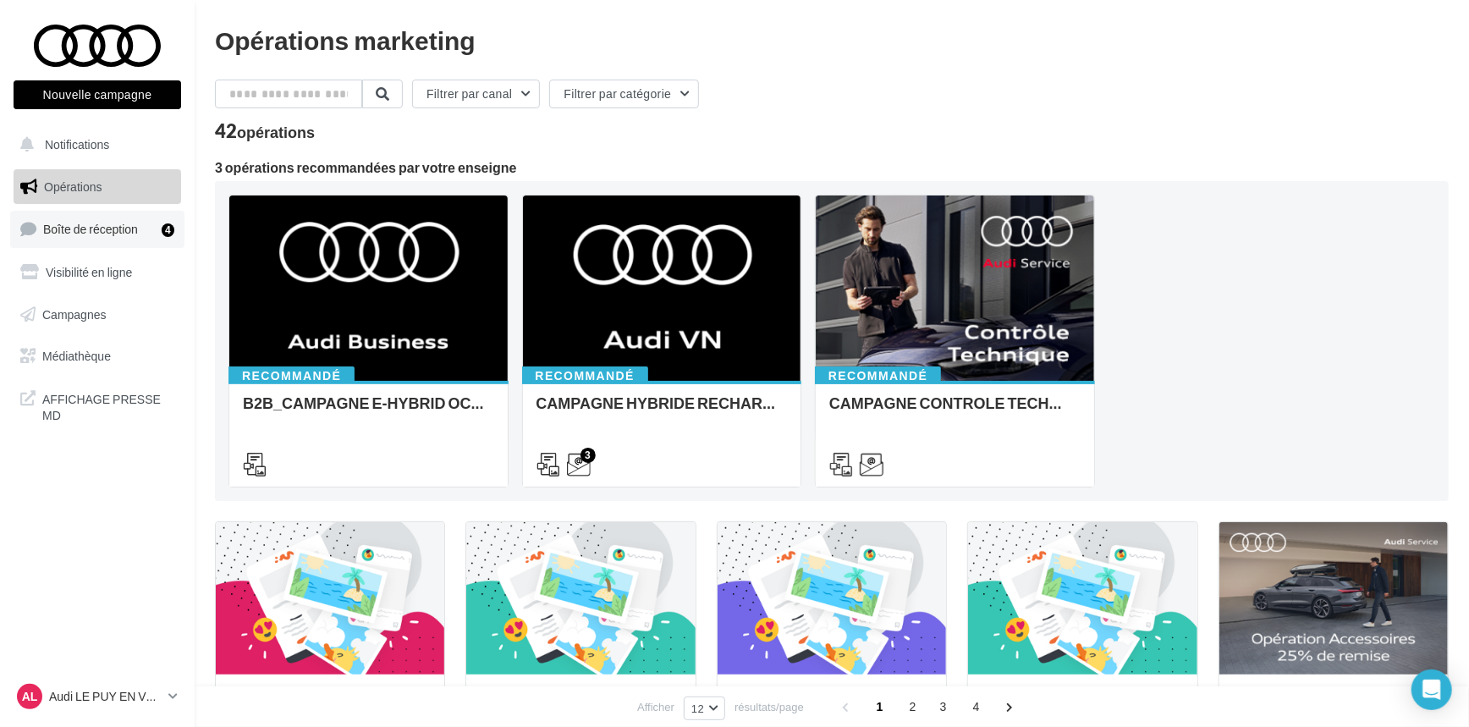  I want to click on span: Médiathèque, so click(76, 355).